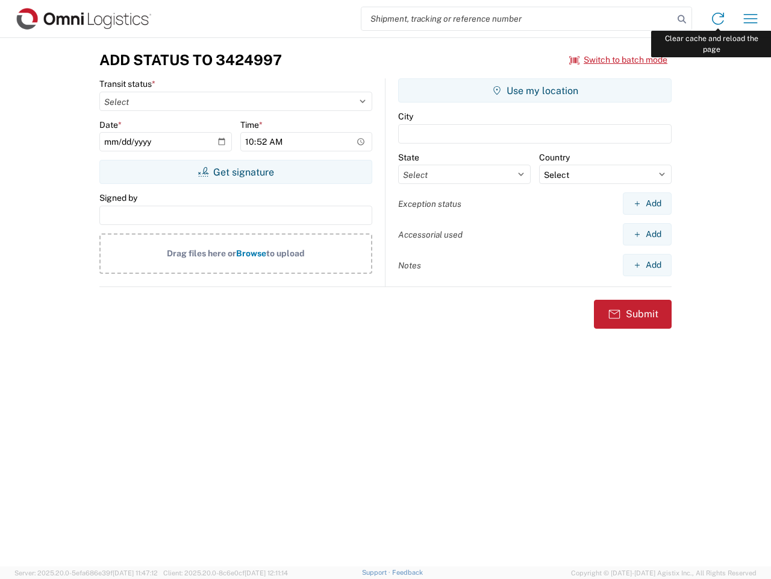 The image size is (771, 579). I want to click on a: Feedback, so click(407, 572).